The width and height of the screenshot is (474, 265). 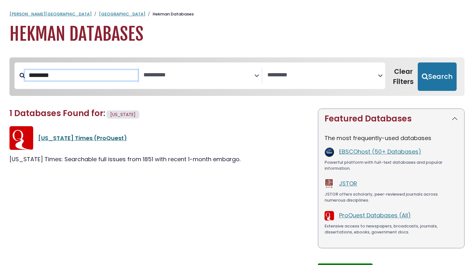 I want to click on h1: Hekman Databases, so click(x=237, y=34).